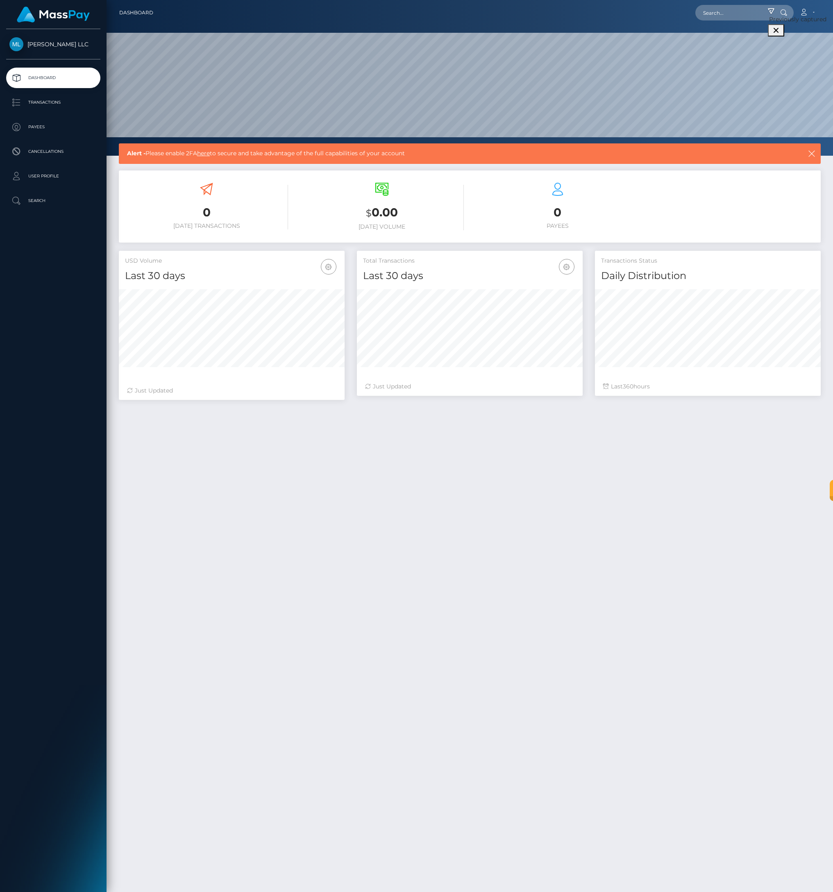  I want to click on h6: Payees, so click(557, 226).